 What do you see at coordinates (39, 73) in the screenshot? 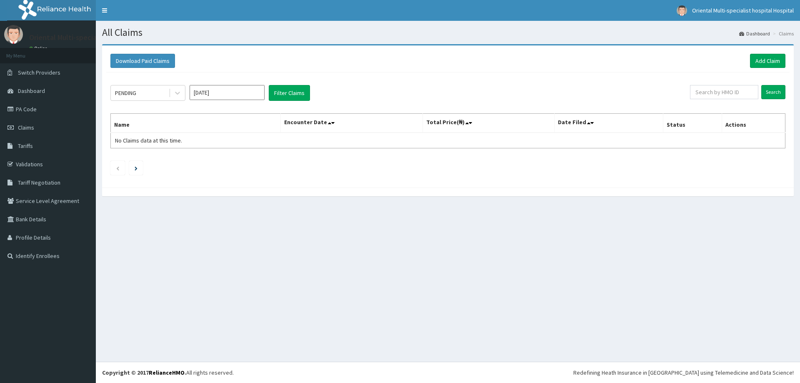
I see `span: Switch Providers` at bounding box center [39, 73].